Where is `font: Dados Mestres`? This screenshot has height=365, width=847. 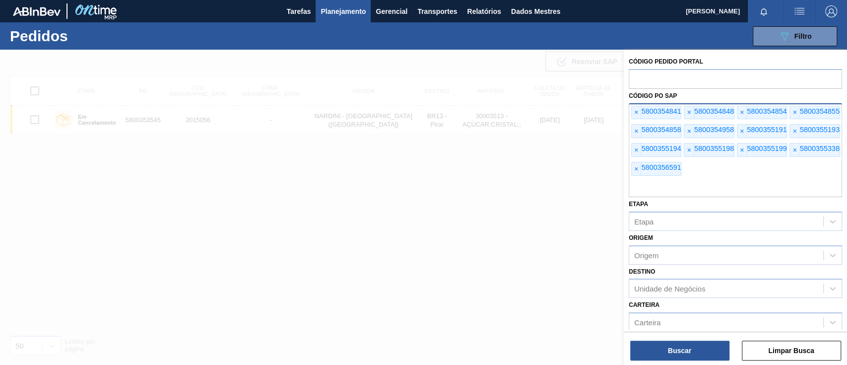
font: Dados Mestres is located at coordinates (536, 11).